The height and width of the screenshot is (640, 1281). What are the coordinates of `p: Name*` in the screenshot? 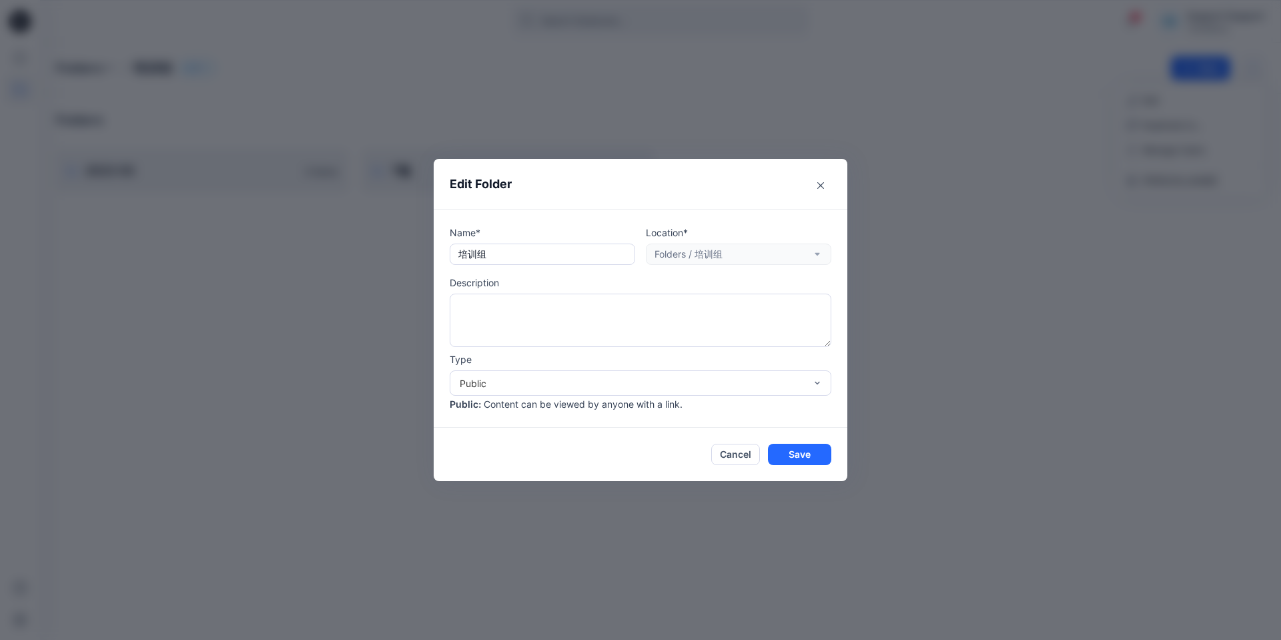 It's located at (543, 232).